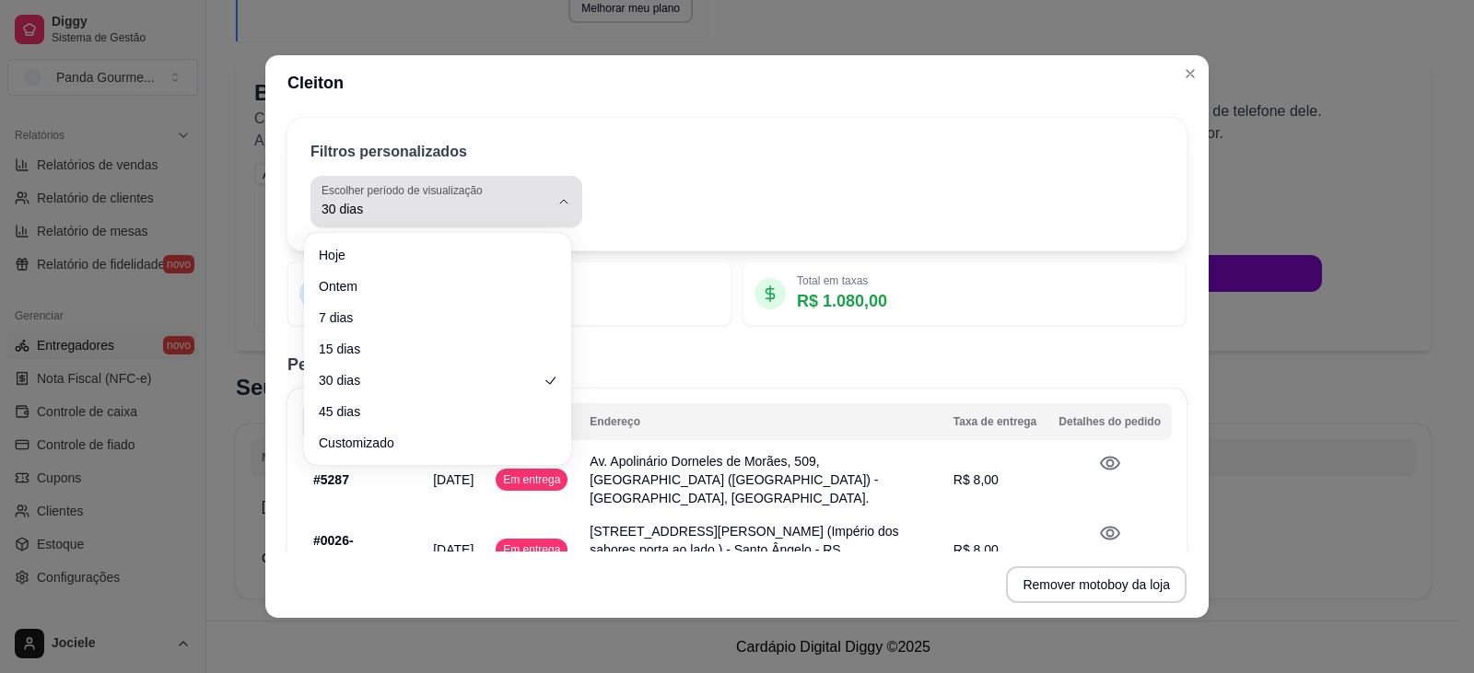 This screenshot has width=1474, height=673. I want to click on th: Detalhes do pedido, so click(1109, 422).